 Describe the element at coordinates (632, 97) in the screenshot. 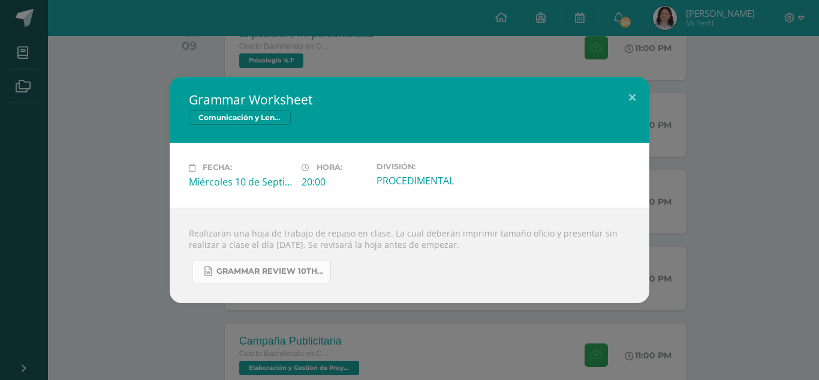

I see `button: Close (Esc)` at that location.